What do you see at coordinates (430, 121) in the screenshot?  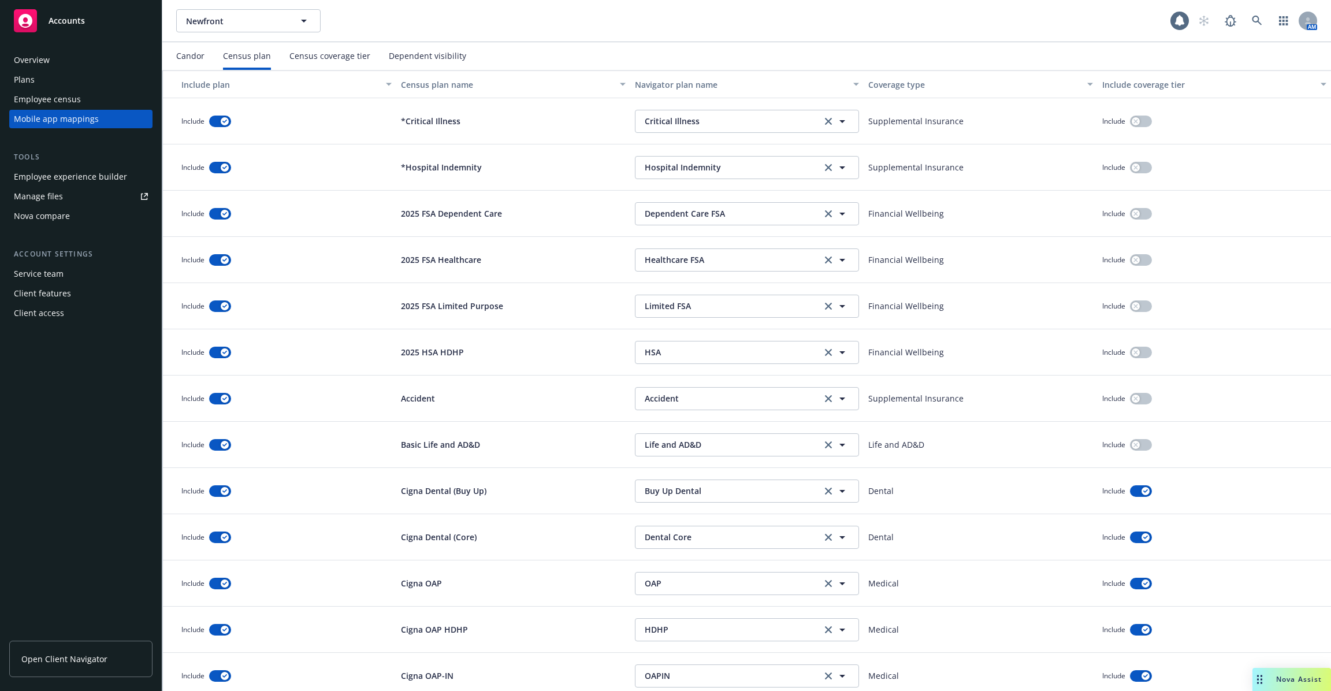 I see `p: *Critical Illness` at bounding box center [430, 121].